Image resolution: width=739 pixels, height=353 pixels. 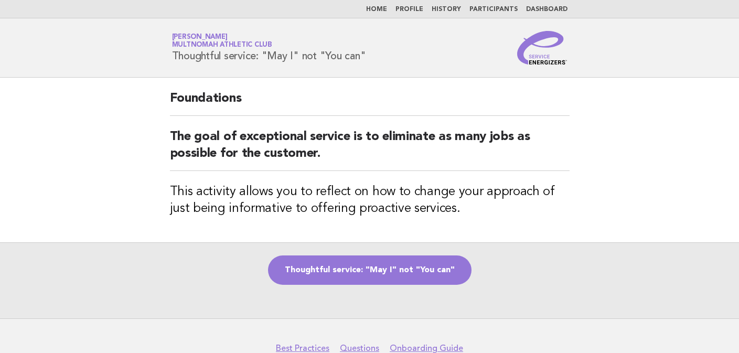 What do you see at coordinates (493, 9) in the screenshot?
I see `a: Participants` at bounding box center [493, 9].